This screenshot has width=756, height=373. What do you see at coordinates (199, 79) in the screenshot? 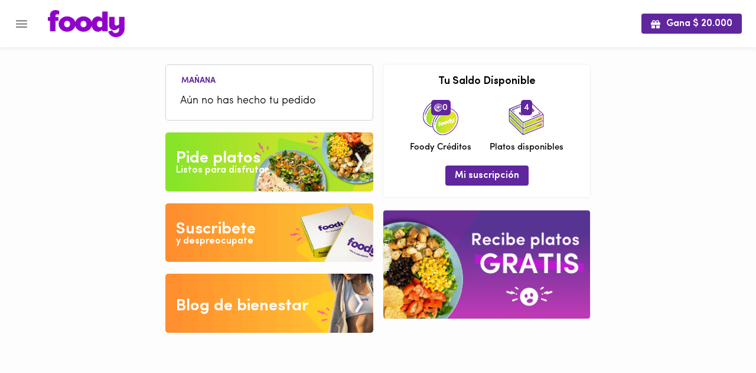
I see `li: Mañana` at bounding box center [199, 79].